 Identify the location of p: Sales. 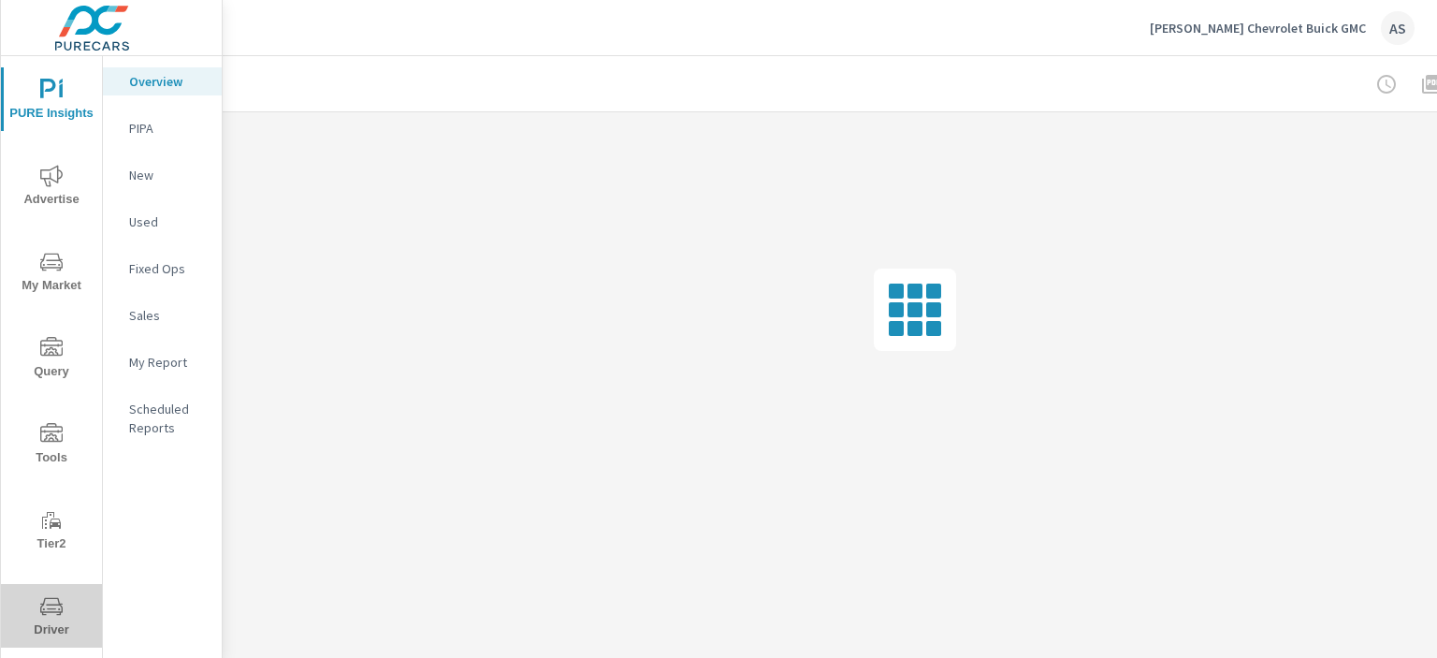
(167, 315).